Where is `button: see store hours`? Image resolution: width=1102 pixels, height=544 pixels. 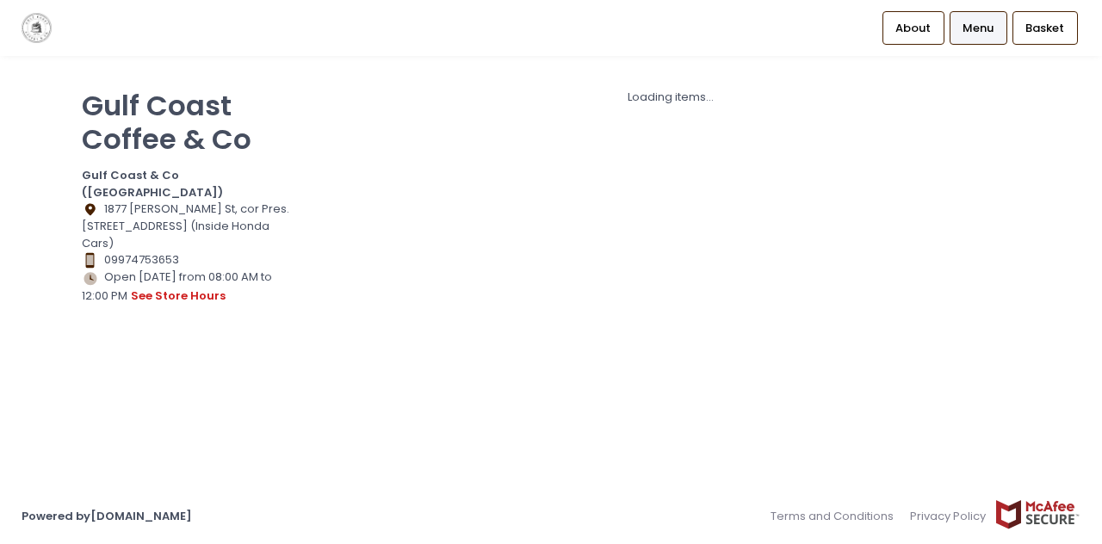
button: see store hours is located at coordinates (178, 296).